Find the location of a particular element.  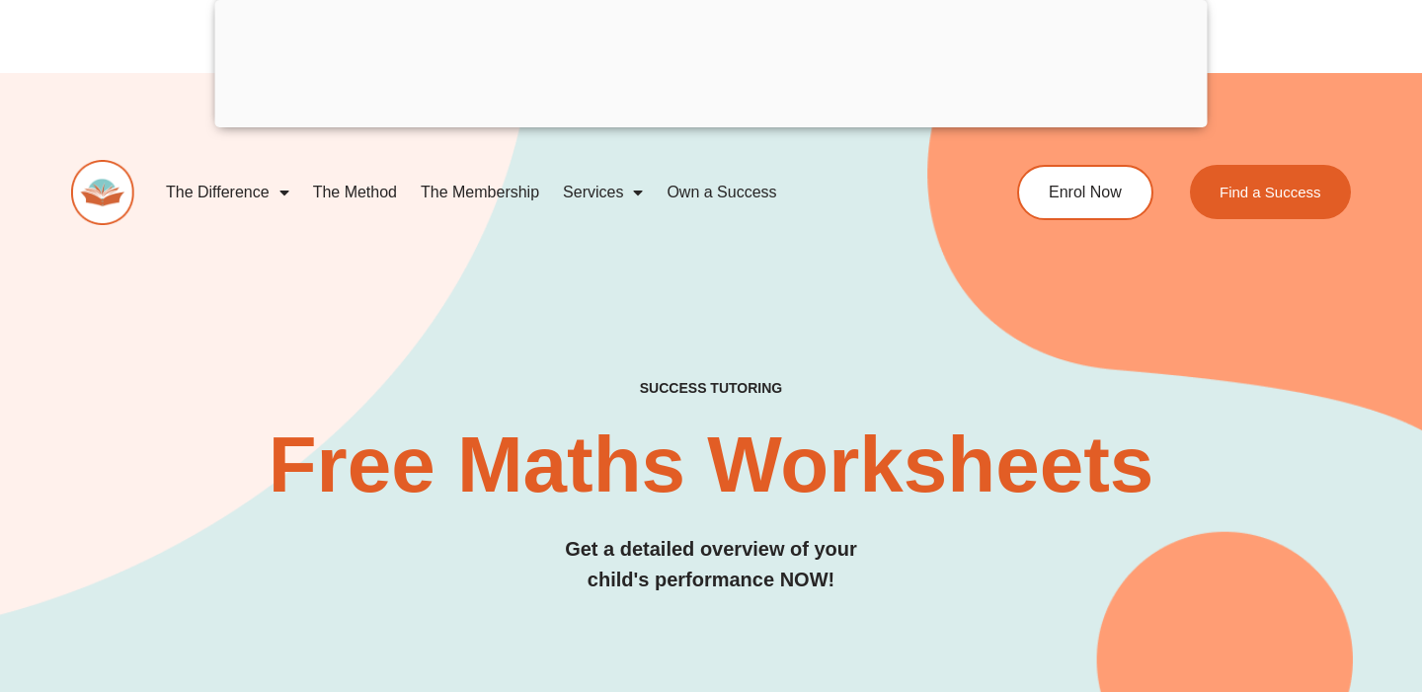

div: Chat Widget is located at coordinates (1252, 580).